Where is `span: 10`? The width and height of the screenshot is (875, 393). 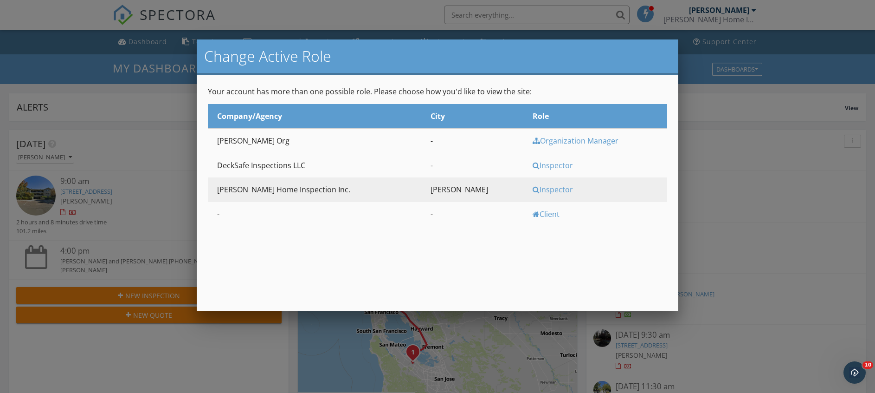 span: 10 is located at coordinates (868, 365).